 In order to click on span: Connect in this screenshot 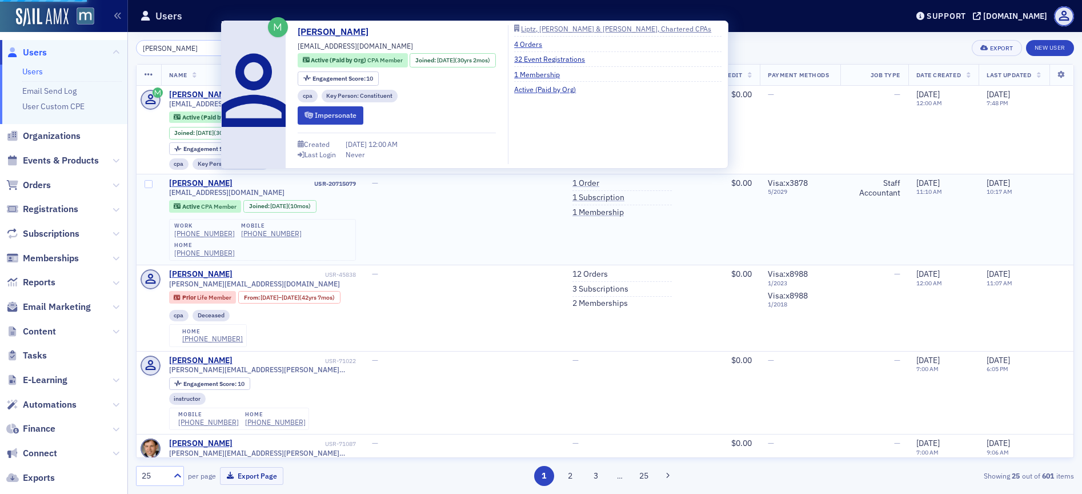, I will do `click(40, 453)`.